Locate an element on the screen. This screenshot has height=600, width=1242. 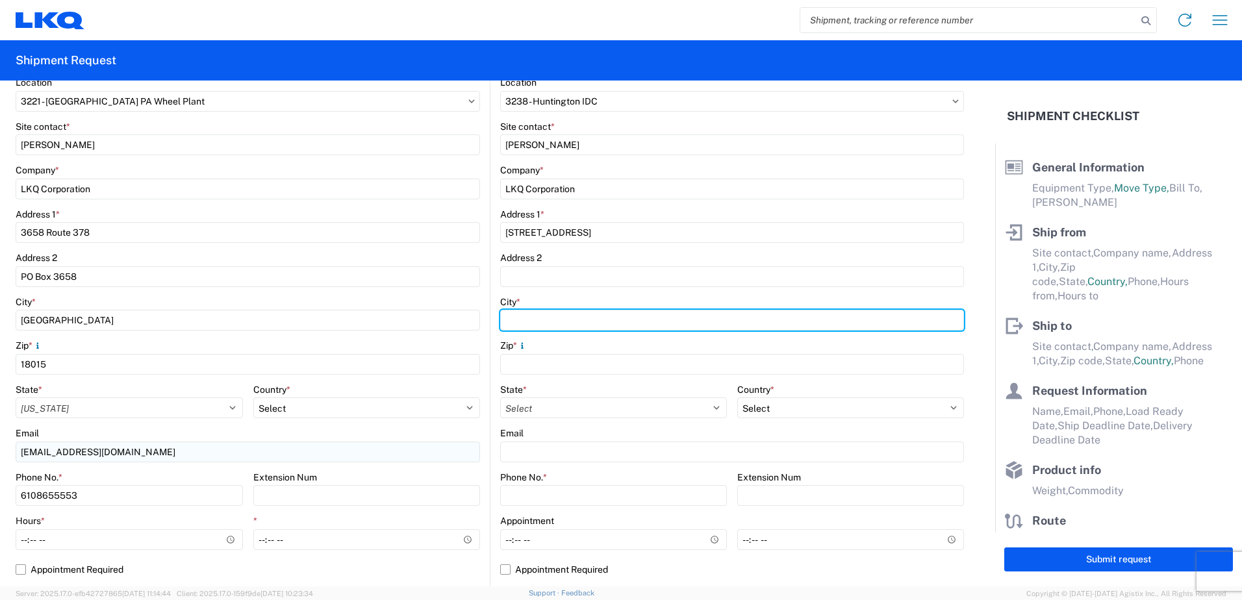
input: Shipment, tracking or reference number is located at coordinates (968, 20).